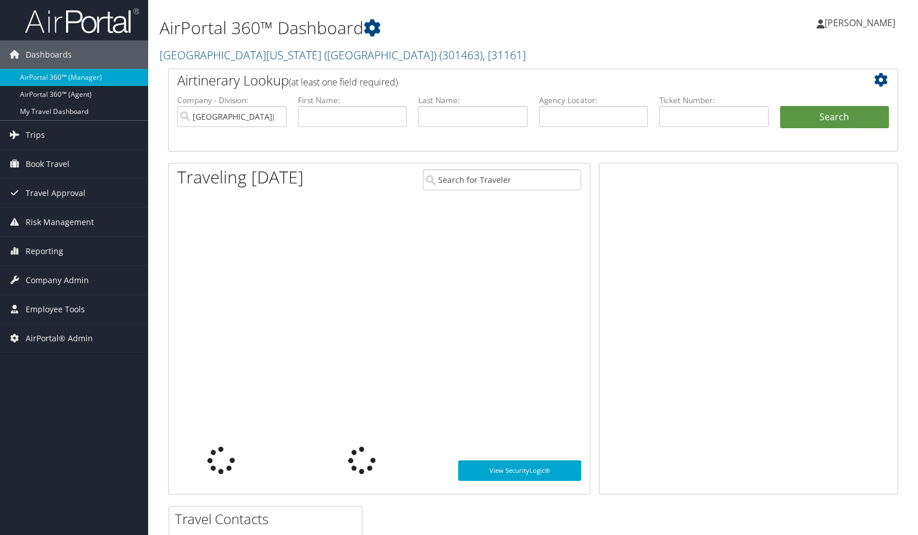 The width and height of the screenshot is (918, 535). Describe the element at coordinates (343, 82) in the screenshot. I see `span: (at least one field required)` at that location.